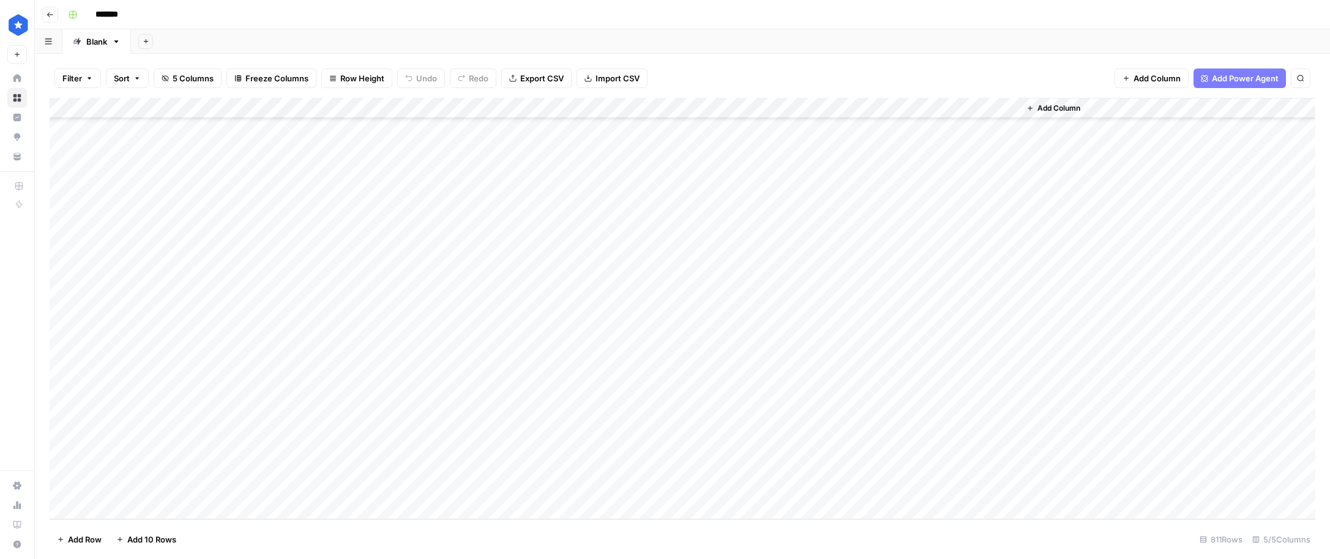 Image resolution: width=1330 pixels, height=559 pixels. I want to click on button: Filter, so click(78, 78).